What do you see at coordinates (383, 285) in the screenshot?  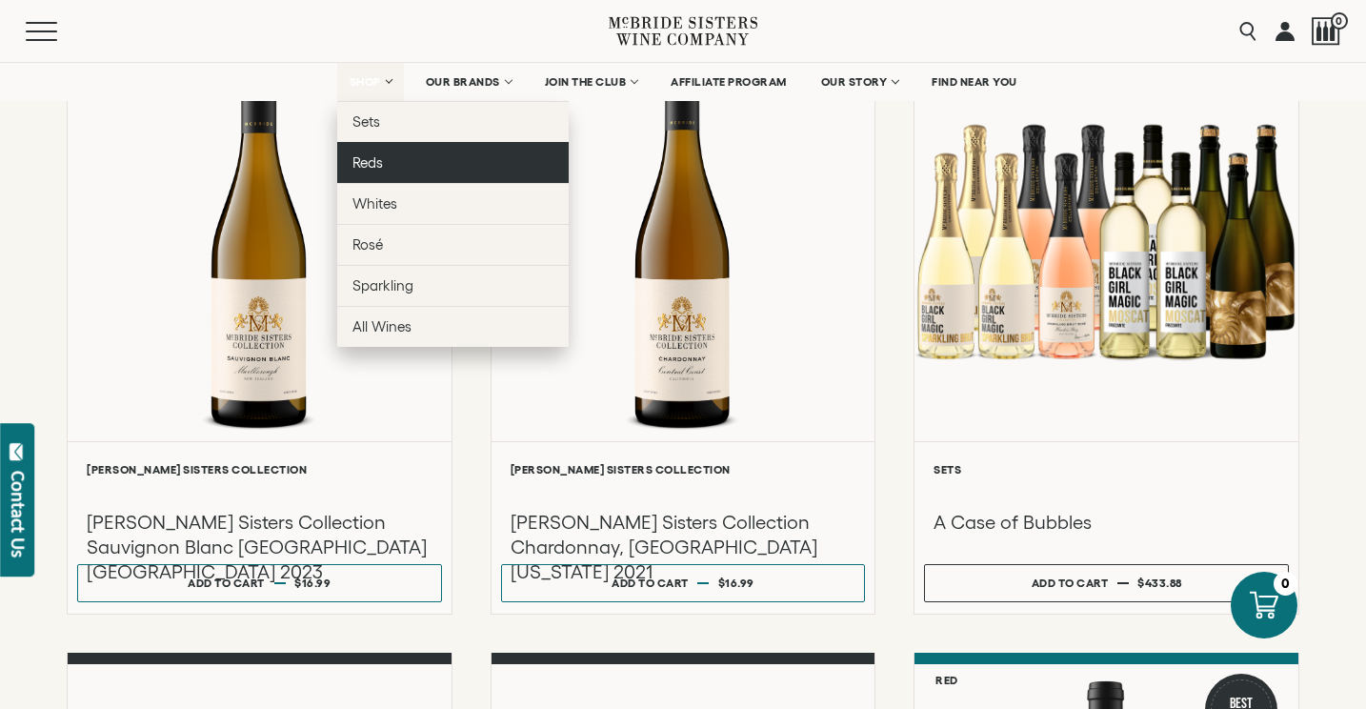 I see `span: Sparkling` at bounding box center [383, 285].